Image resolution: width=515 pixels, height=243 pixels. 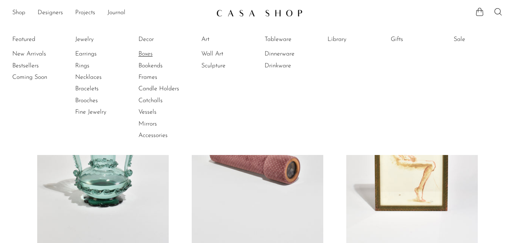 What do you see at coordinates (167, 88) in the screenshot?
I see `ul: Decor` at bounding box center [167, 88].